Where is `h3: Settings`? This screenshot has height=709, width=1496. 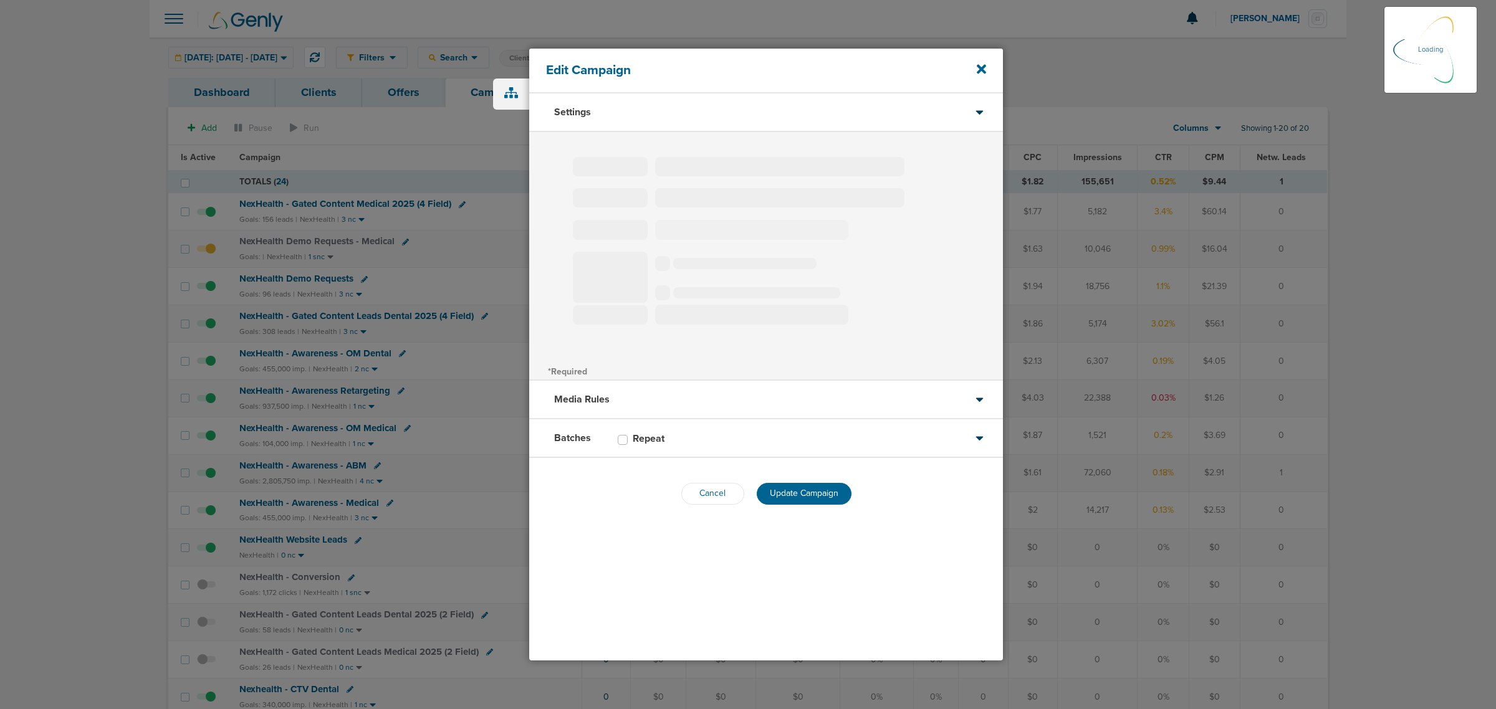
h3: Settings is located at coordinates (572, 112).